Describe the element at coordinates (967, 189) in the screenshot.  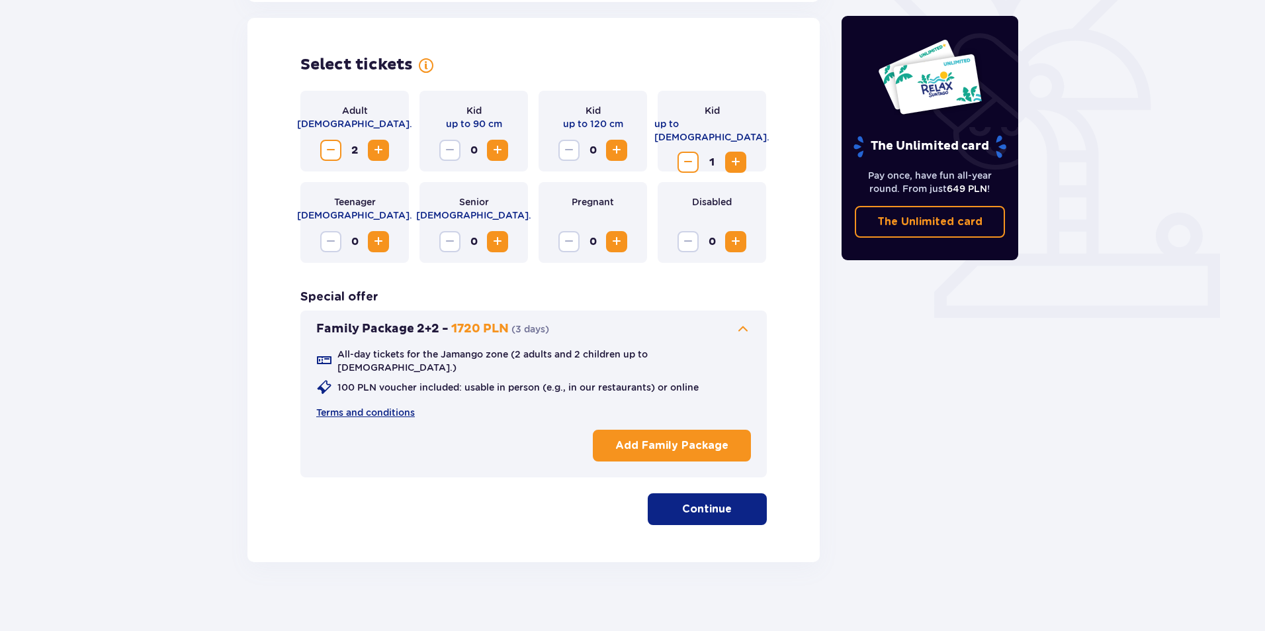
I see `span: 649 PLN` at that location.